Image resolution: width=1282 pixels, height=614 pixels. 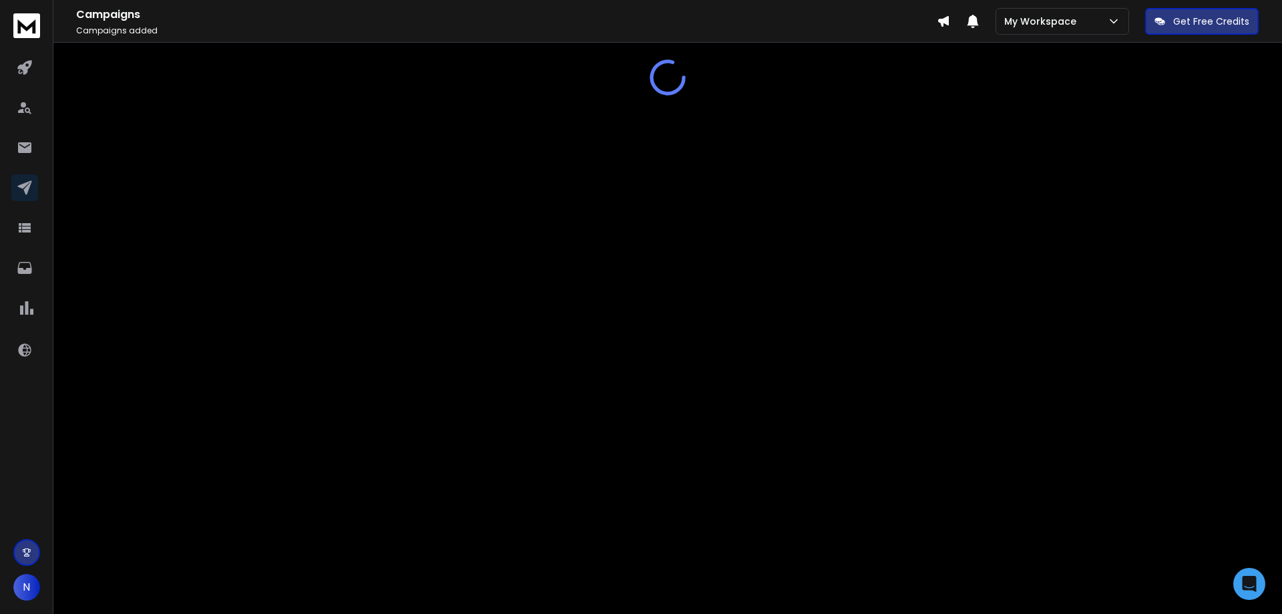 I want to click on p: Campaigns added, so click(x=506, y=31).